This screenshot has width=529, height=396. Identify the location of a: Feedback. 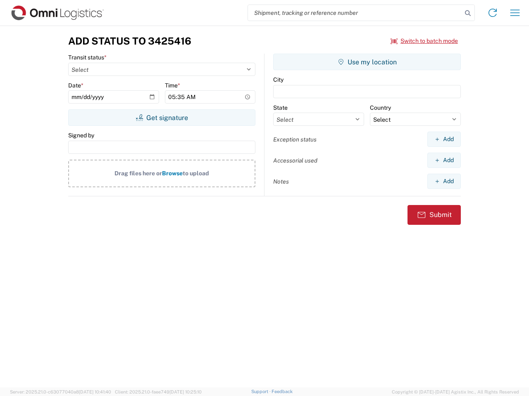
(282, 392).